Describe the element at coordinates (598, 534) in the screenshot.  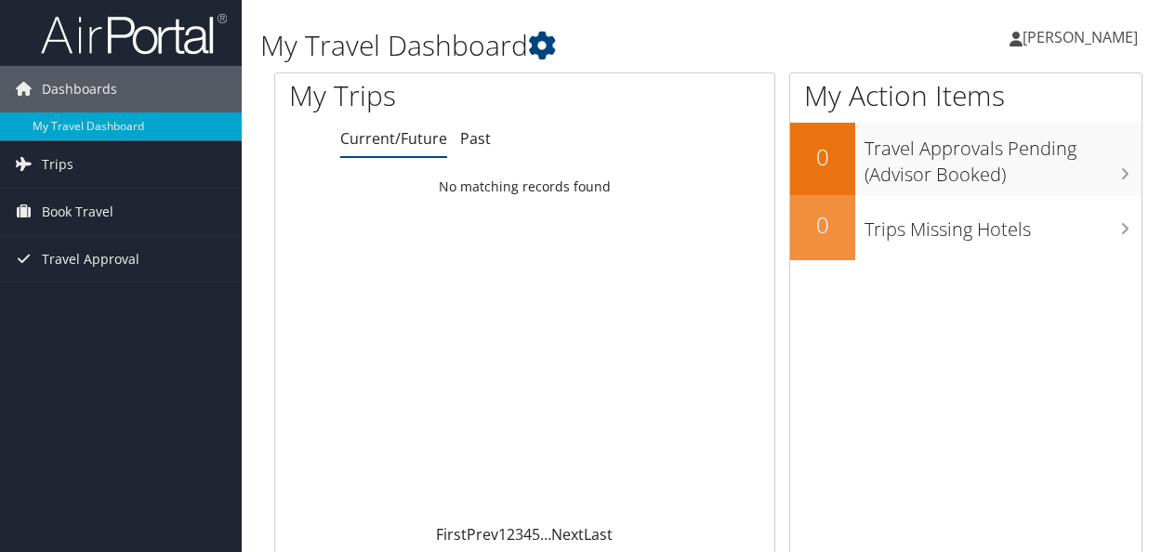
I see `a: Last` at that location.